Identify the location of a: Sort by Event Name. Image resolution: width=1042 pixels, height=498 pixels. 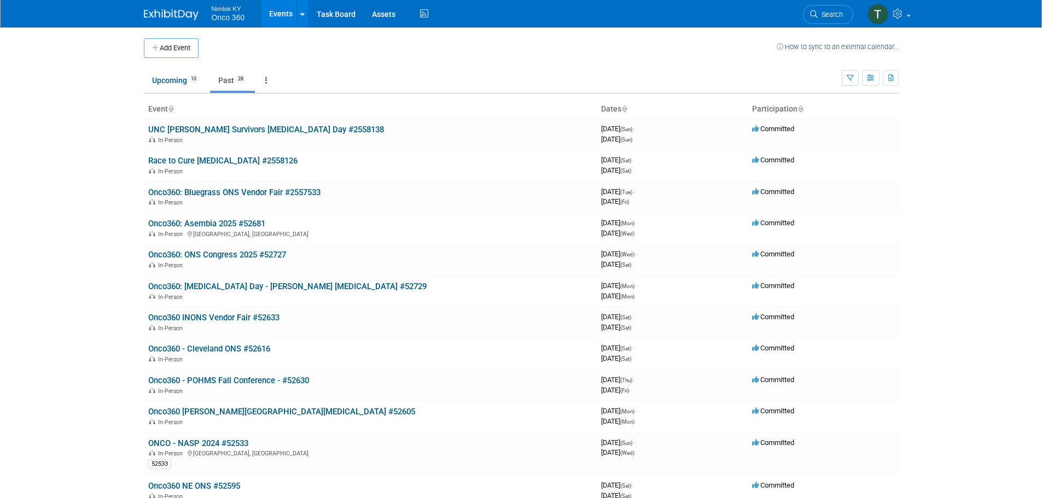
(171, 109).